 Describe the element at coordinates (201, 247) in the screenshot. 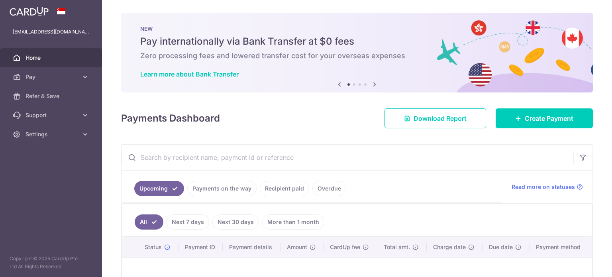

I see `th: Payment ID` at that location.